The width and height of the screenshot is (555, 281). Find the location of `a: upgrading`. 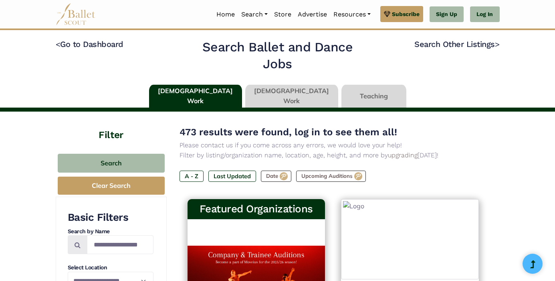

a: upgrading is located at coordinates (403, 155).